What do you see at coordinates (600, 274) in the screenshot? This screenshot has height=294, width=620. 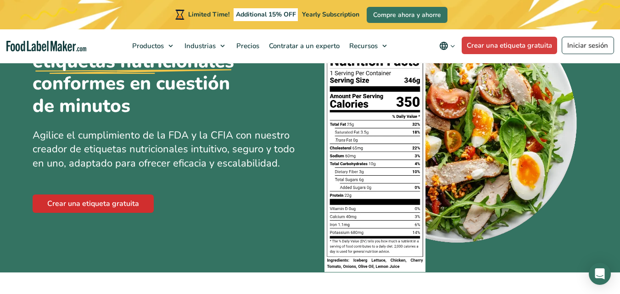 I see `div: Open Intercom Messenger` at bounding box center [600, 274].